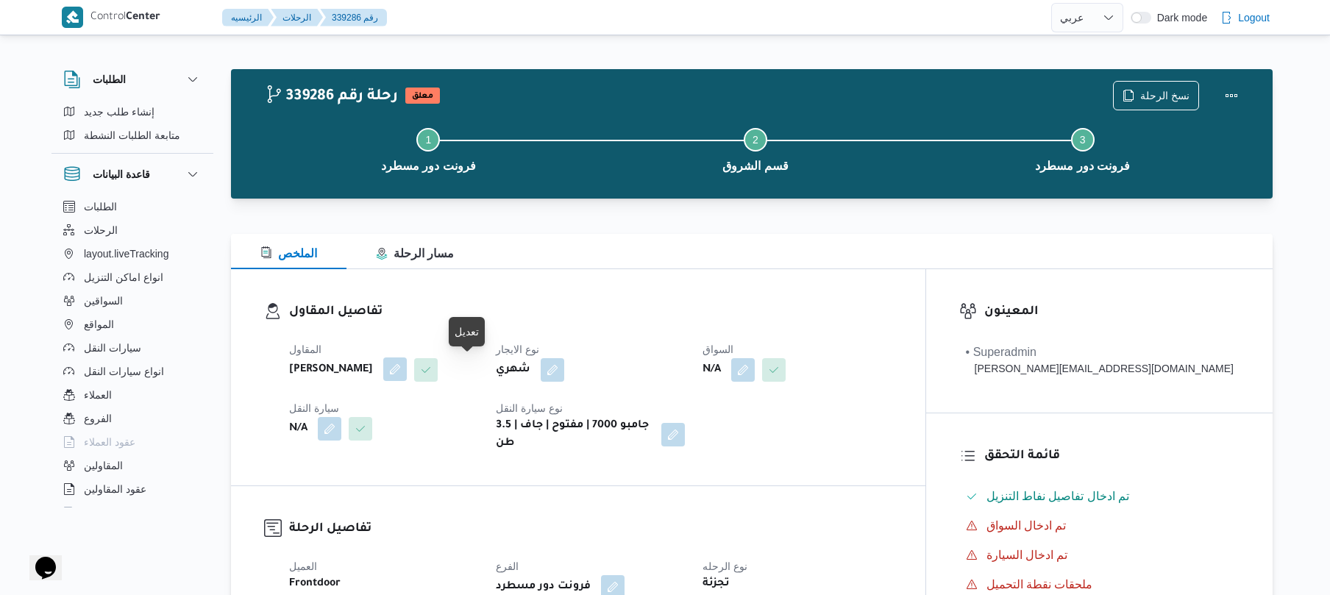  What do you see at coordinates (126, 254) in the screenshot?
I see `span: layout.liveTracking` at bounding box center [126, 254].